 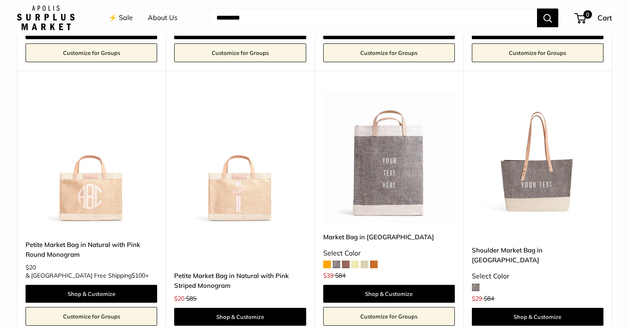 I want to click on a: About Us, so click(x=163, y=18).